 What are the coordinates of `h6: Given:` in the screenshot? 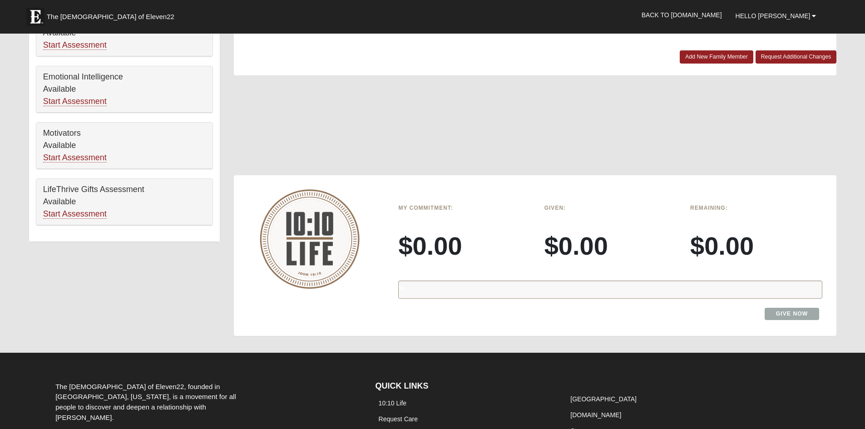 It's located at (610, 208).